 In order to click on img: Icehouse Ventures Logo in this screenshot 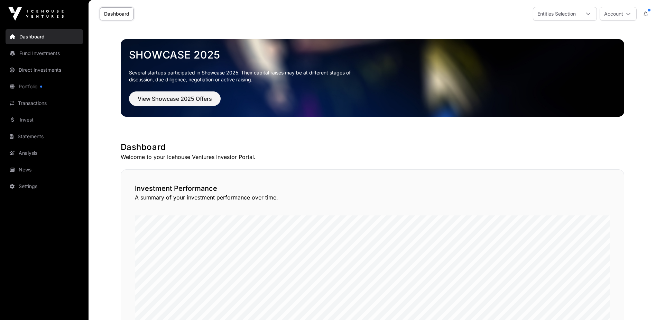, I will do `click(36, 14)`.